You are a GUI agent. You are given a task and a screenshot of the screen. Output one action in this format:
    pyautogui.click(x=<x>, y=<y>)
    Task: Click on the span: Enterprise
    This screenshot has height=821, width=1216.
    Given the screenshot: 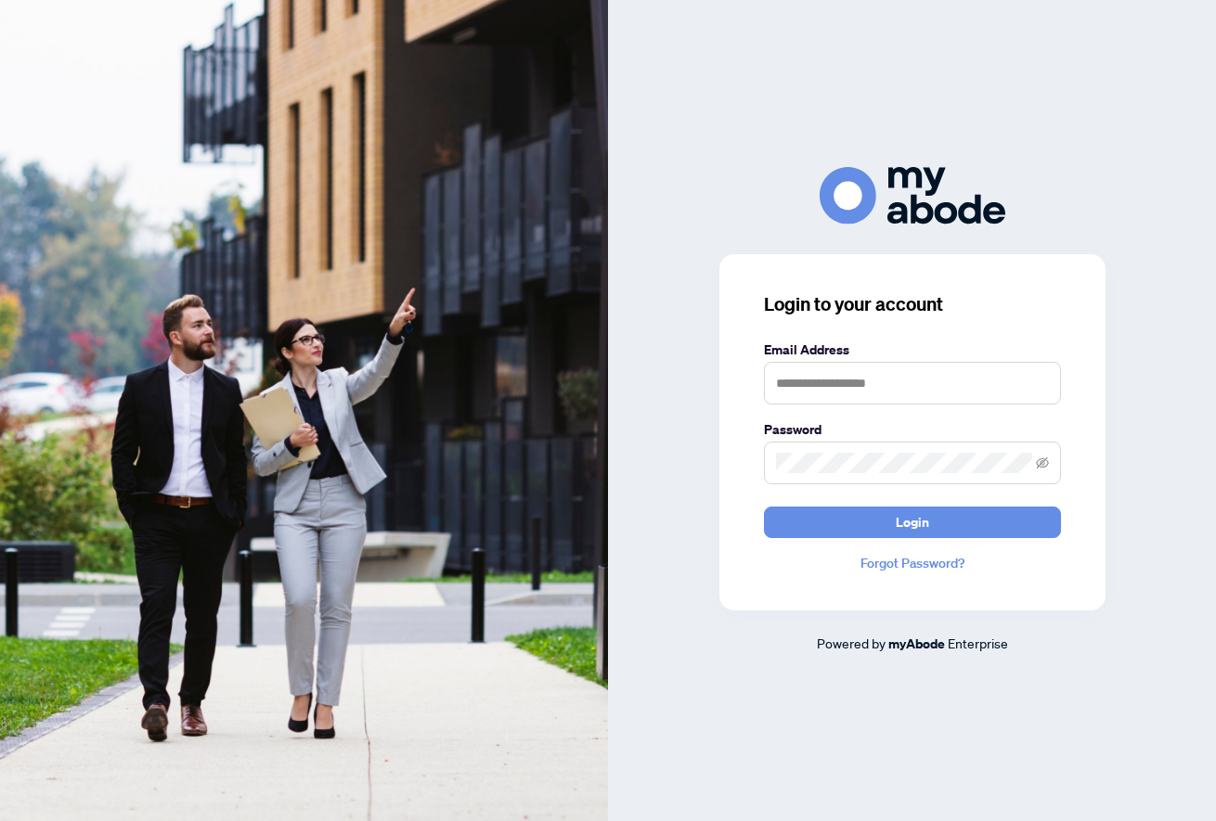 What is the action you would take?
    pyautogui.click(x=977, y=643)
    